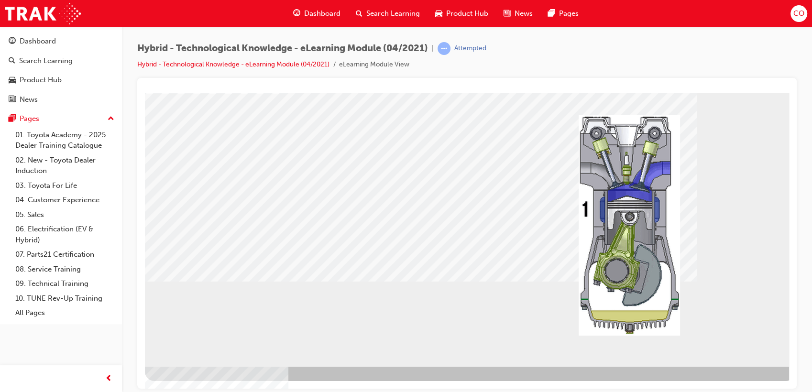 Image resolution: width=812 pixels, height=392 pixels. What do you see at coordinates (65, 200) in the screenshot?
I see `a: 04. Customer Experience` at bounding box center [65, 200].